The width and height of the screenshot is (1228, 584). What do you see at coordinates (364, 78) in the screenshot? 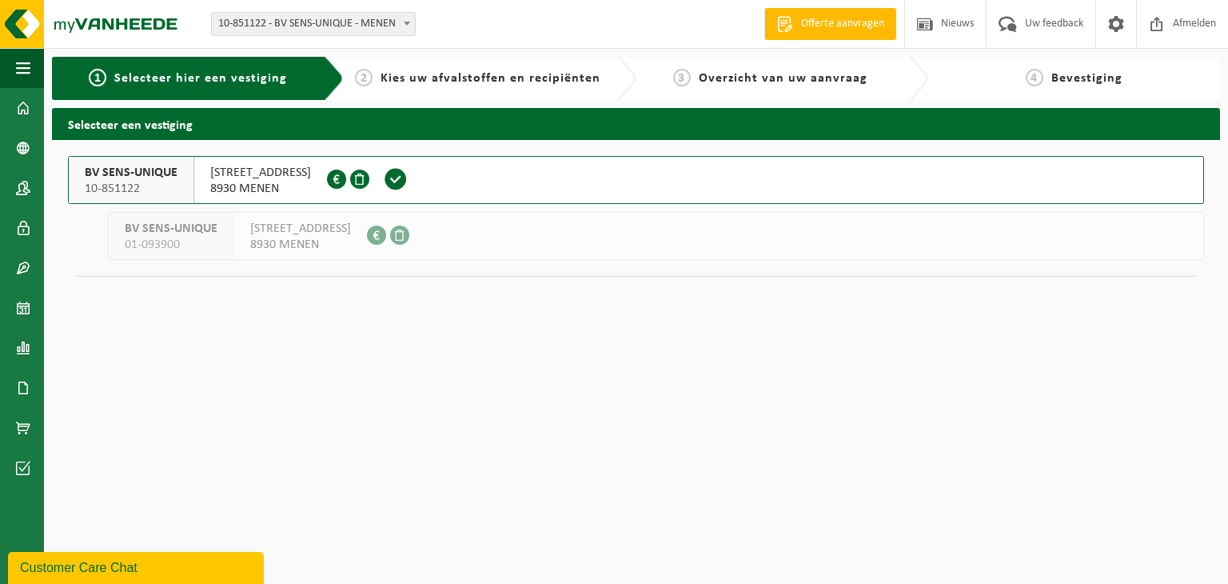
I see `span: 2` at bounding box center [364, 78].